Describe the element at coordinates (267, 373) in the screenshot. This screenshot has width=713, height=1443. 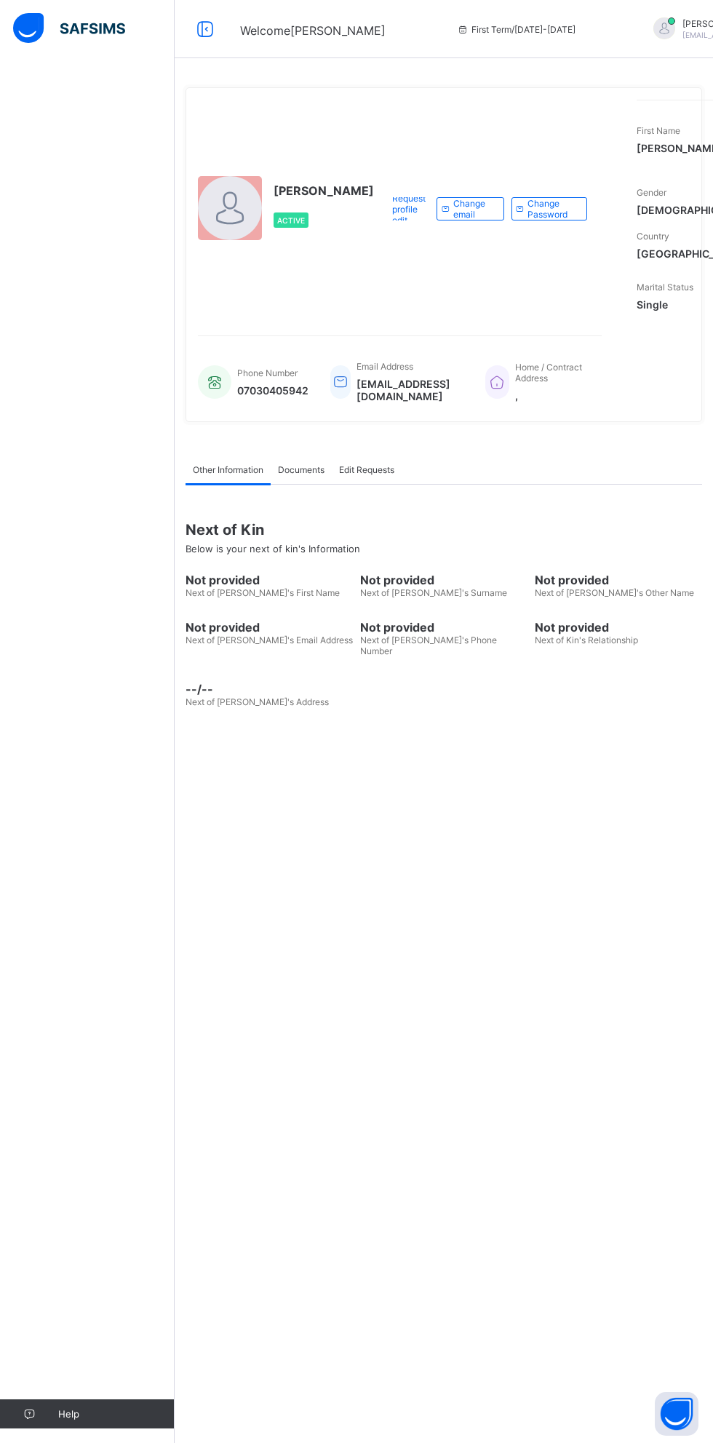
I see `span: Phone Number` at that location.